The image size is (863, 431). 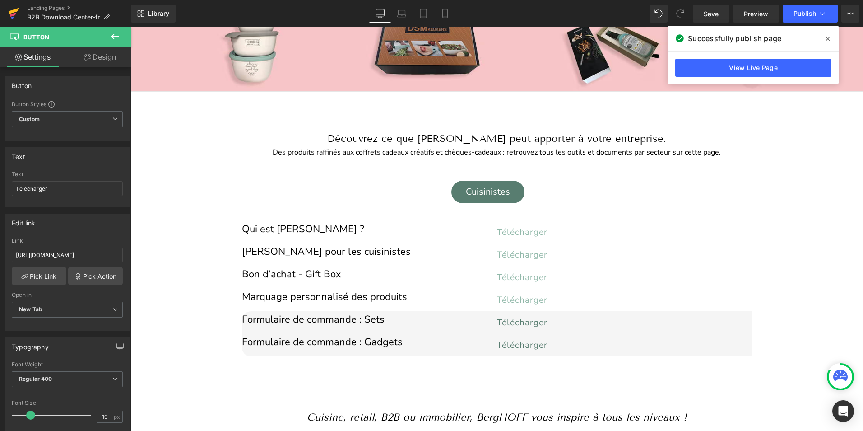 I want to click on div: Button Styles, so click(x=67, y=104).